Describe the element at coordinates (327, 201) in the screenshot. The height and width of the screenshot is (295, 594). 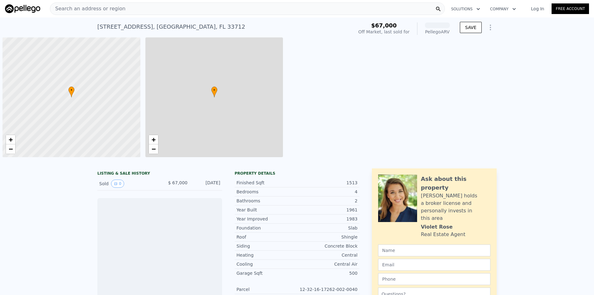
I see `div: 2` at that location.